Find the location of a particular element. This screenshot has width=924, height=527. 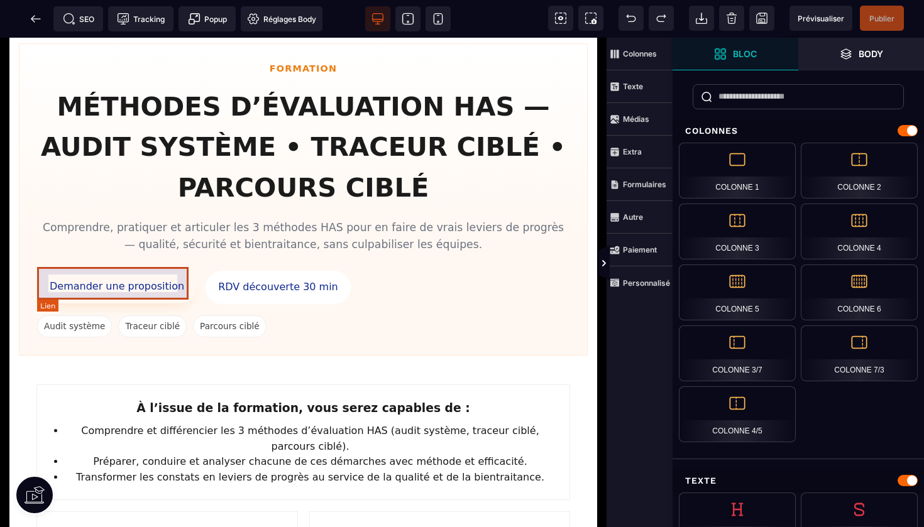

span: Parcours ciblé is located at coordinates (229, 289).